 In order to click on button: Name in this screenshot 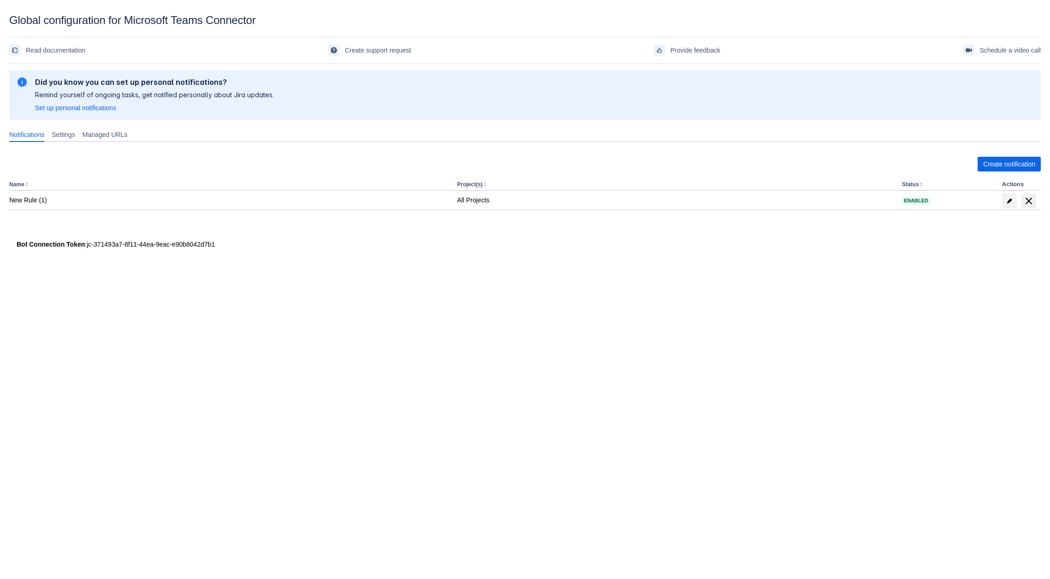, I will do `click(17, 184)`.